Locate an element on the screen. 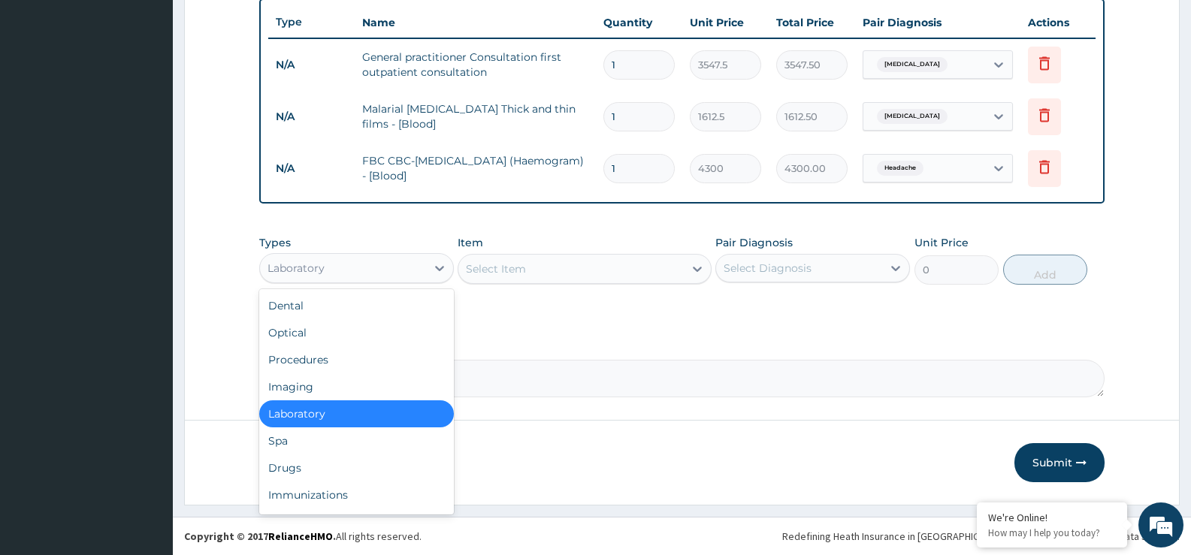 The image size is (1191, 555). div: Immunizations is located at coordinates (356, 495).